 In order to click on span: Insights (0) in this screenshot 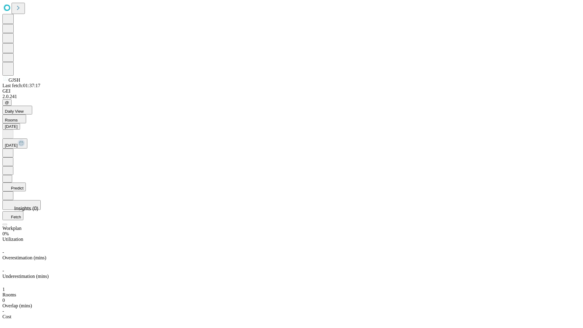, I will do `click(26, 208)`.